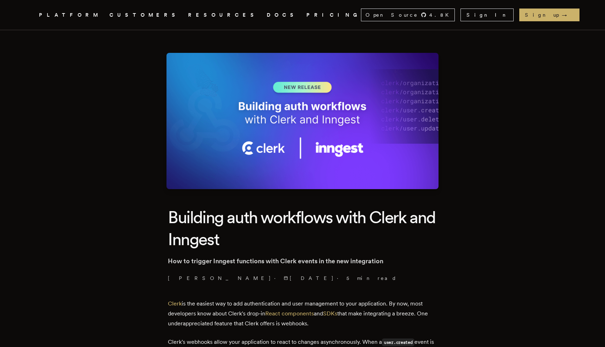 The height and width of the screenshot is (347, 605). What do you see at coordinates (303, 228) in the screenshot?
I see `h1: Building auth workflows with Clerk and Inngest` at bounding box center [303, 228].